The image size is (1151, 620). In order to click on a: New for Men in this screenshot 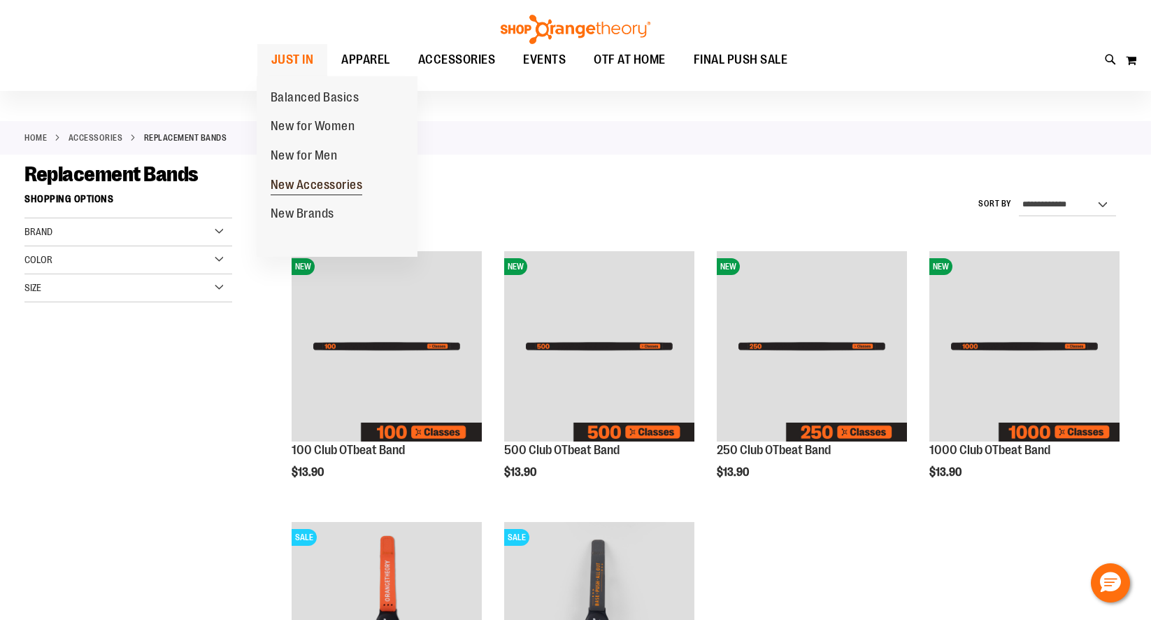, I will do `click(304, 156)`.